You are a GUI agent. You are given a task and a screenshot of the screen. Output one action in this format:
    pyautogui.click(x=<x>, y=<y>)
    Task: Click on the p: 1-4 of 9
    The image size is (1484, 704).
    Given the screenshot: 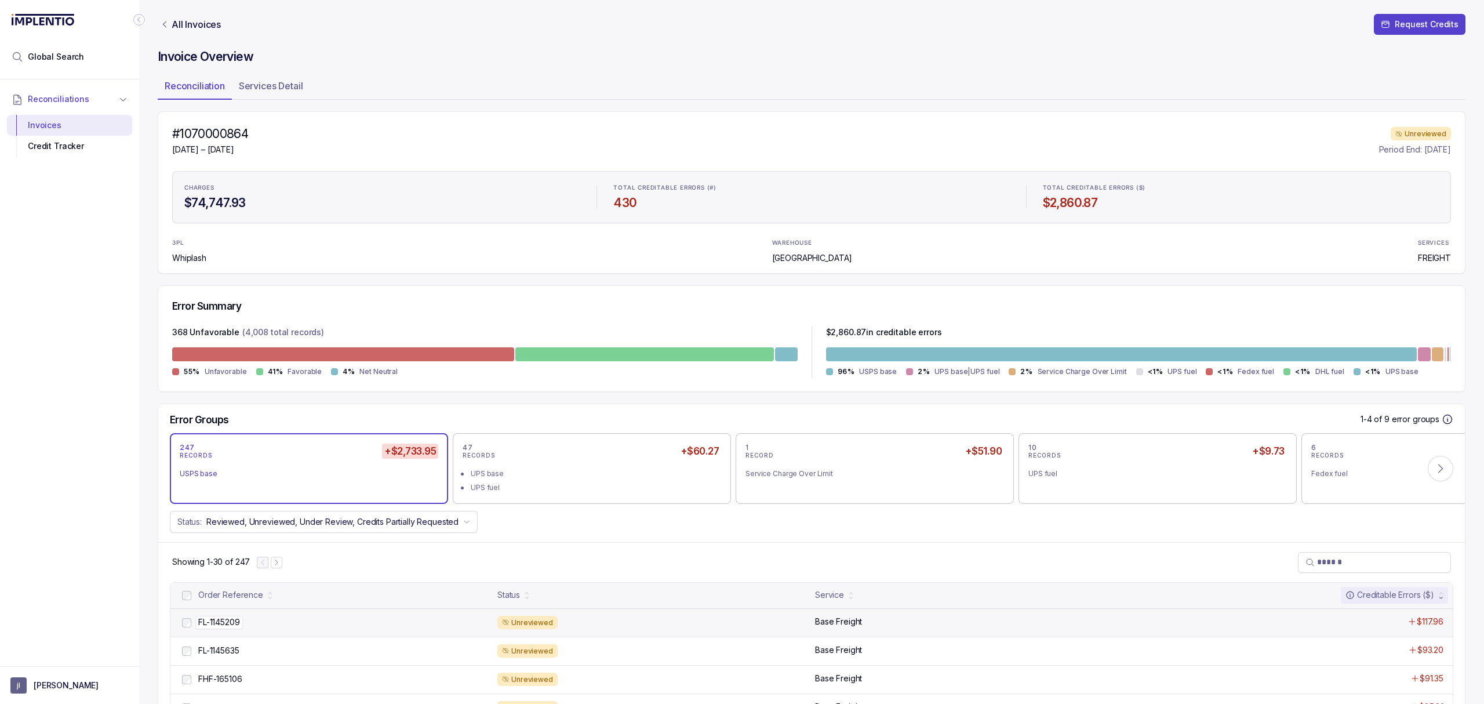 What is the action you would take?
    pyautogui.click(x=1376, y=419)
    